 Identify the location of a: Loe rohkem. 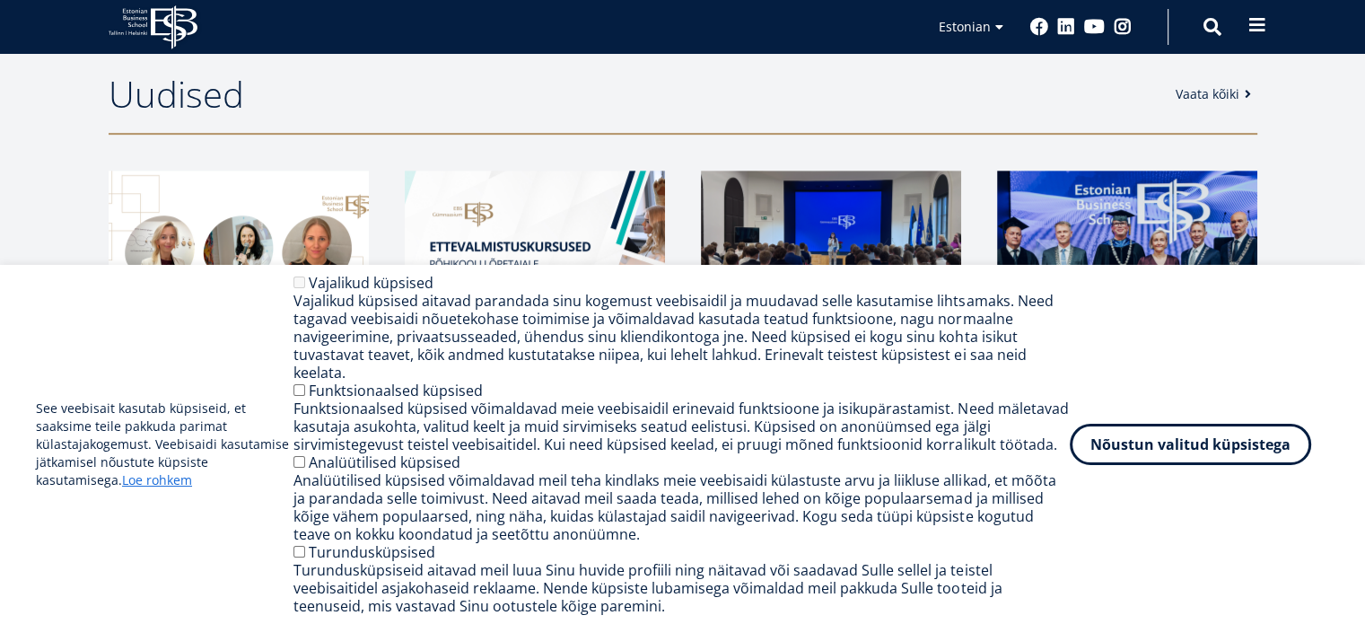
(157, 480).